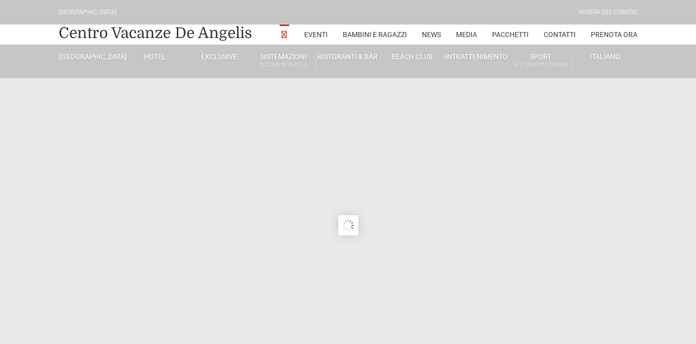  I want to click on a: Eventi, so click(316, 35).